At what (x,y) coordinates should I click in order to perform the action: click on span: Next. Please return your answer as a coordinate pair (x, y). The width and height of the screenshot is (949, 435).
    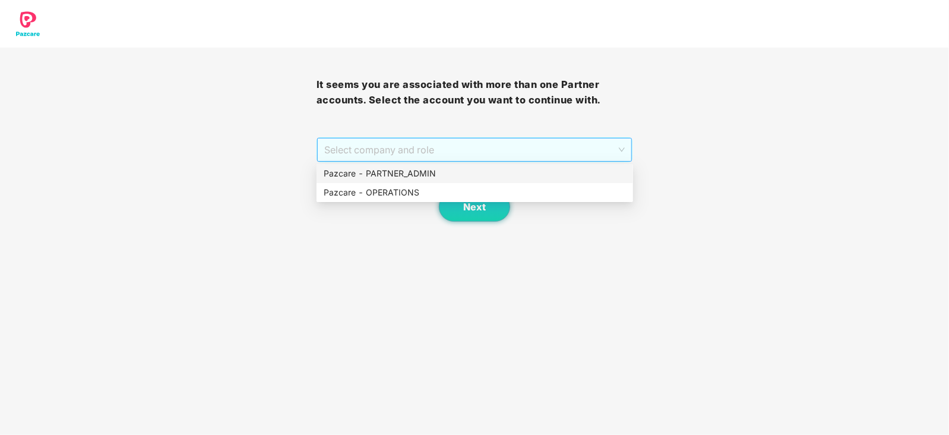
    Looking at the image, I should click on (475, 207).